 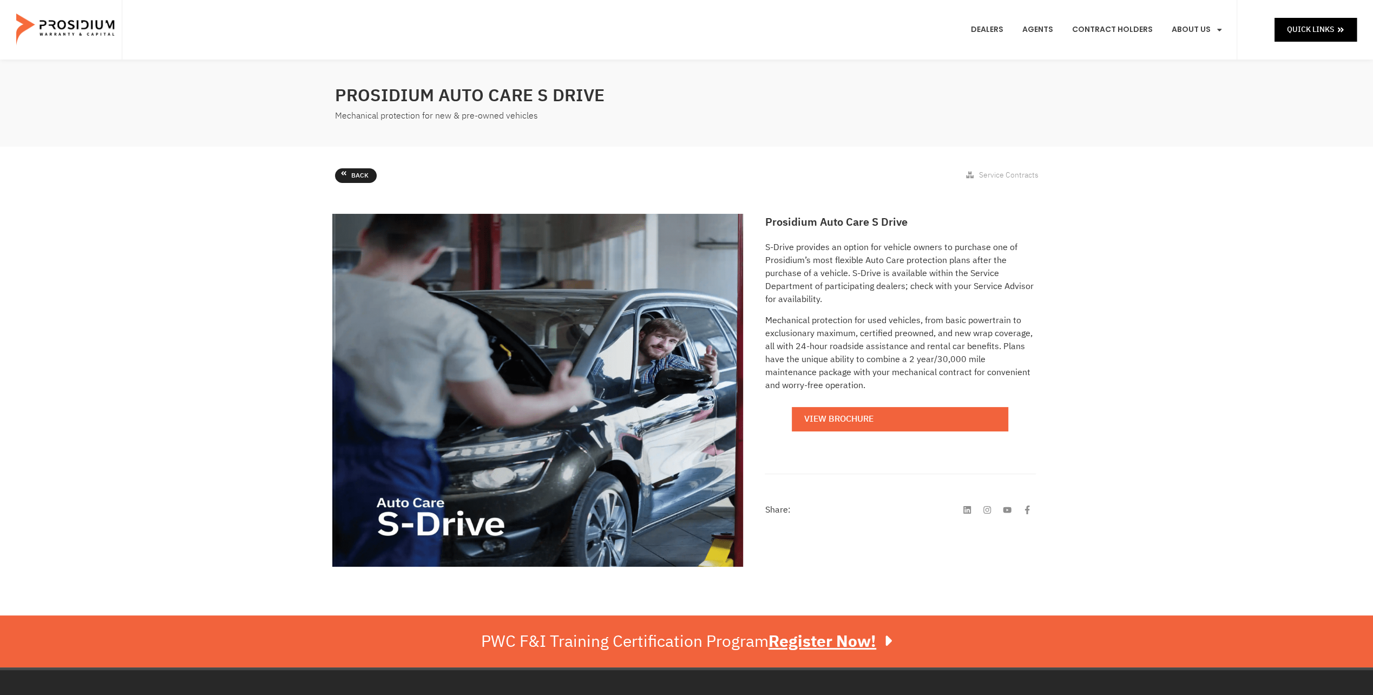 What do you see at coordinates (1310, 29) in the screenshot?
I see `span: Quick Links` at bounding box center [1310, 29].